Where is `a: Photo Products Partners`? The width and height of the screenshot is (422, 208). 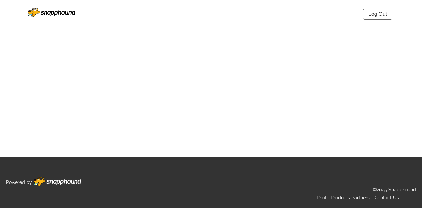
a: Photo Products Partners is located at coordinates (343, 198).